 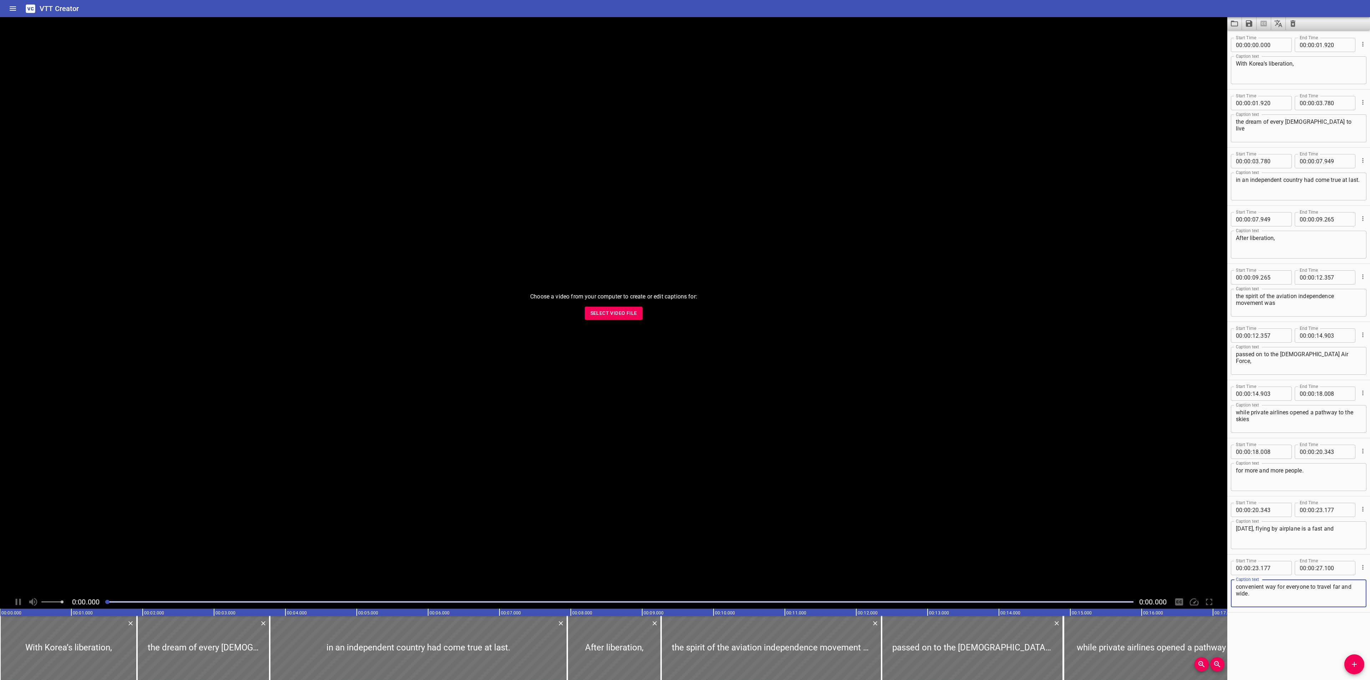 I want to click on input: 949, so click(x=1273, y=219).